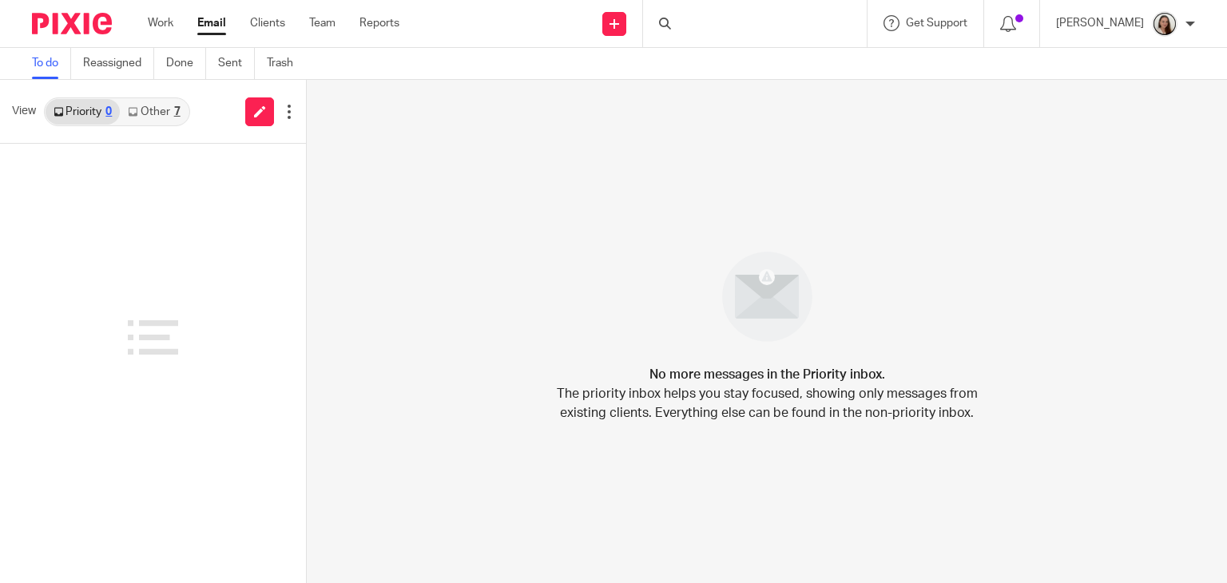  Describe the element at coordinates (72, 23) in the screenshot. I see `img: Pixie` at that location.